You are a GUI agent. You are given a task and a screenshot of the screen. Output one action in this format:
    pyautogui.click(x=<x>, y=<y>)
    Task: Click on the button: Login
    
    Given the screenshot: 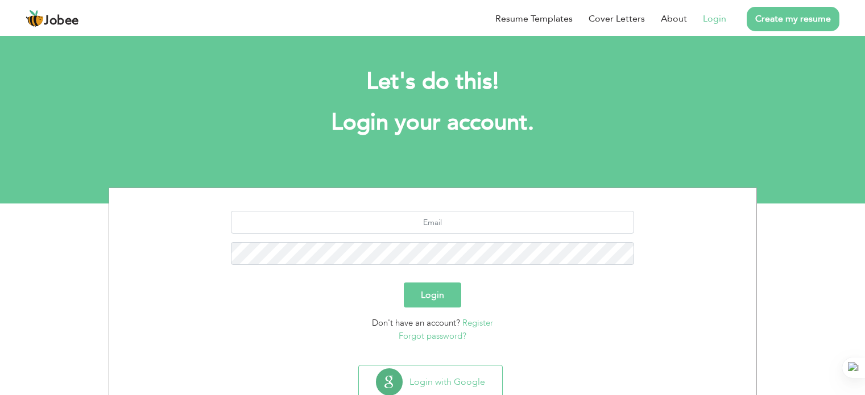 What is the action you would take?
    pyautogui.click(x=432, y=295)
    